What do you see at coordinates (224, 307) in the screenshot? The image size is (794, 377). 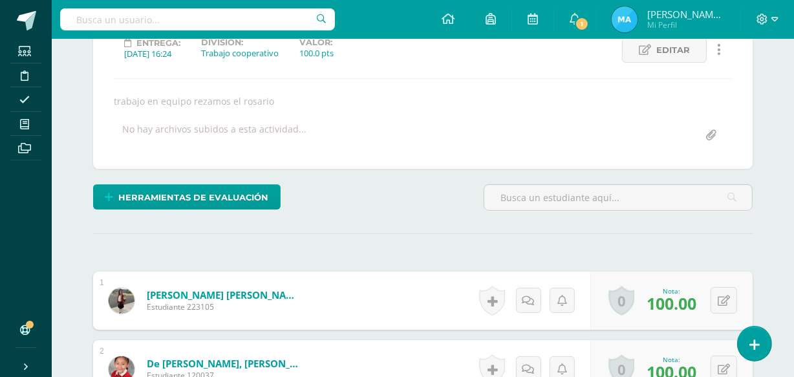 I see `span: Estudiante 223105` at bounding box center [224, 307].